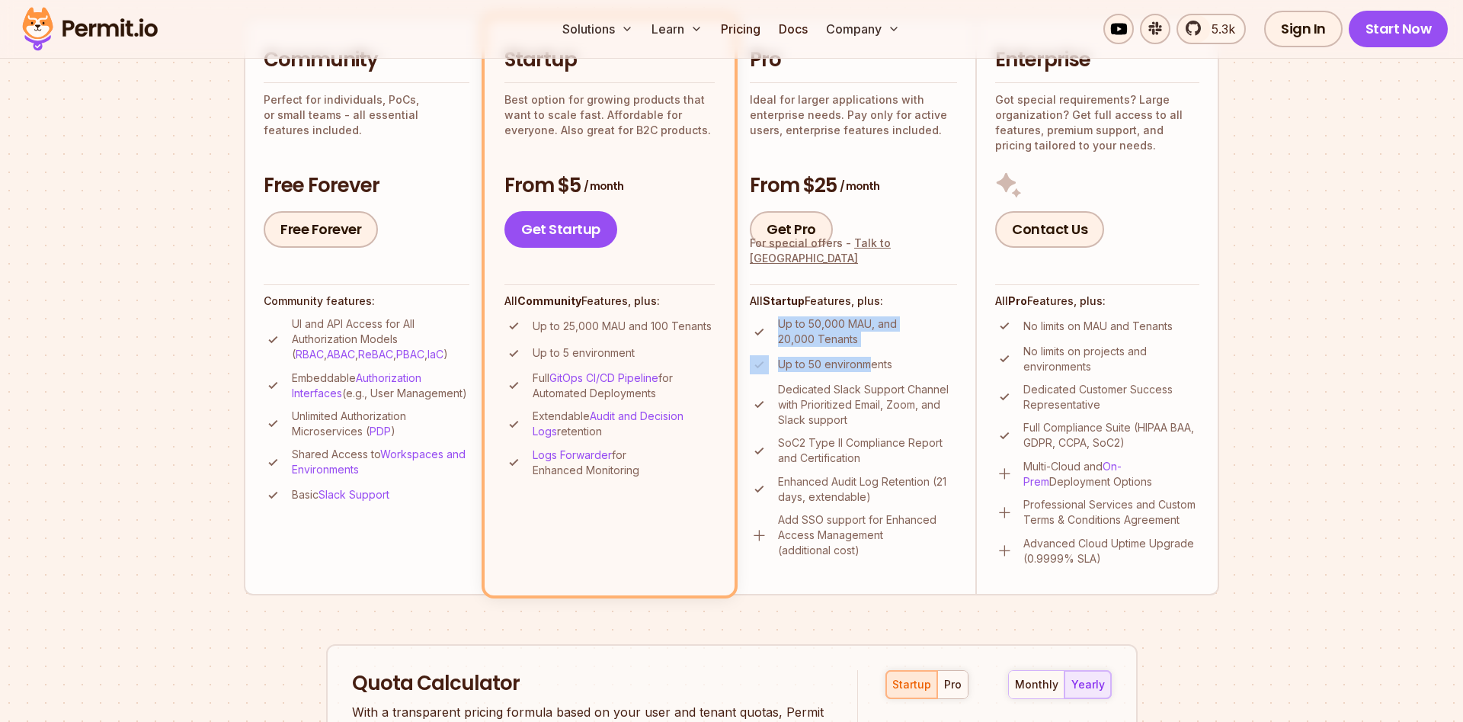  Describe the element at coordinates (367, 115) in the screenshot. I see `p: Perfect for individuals, PoCs, or small teams - all essential features included.` at that location.